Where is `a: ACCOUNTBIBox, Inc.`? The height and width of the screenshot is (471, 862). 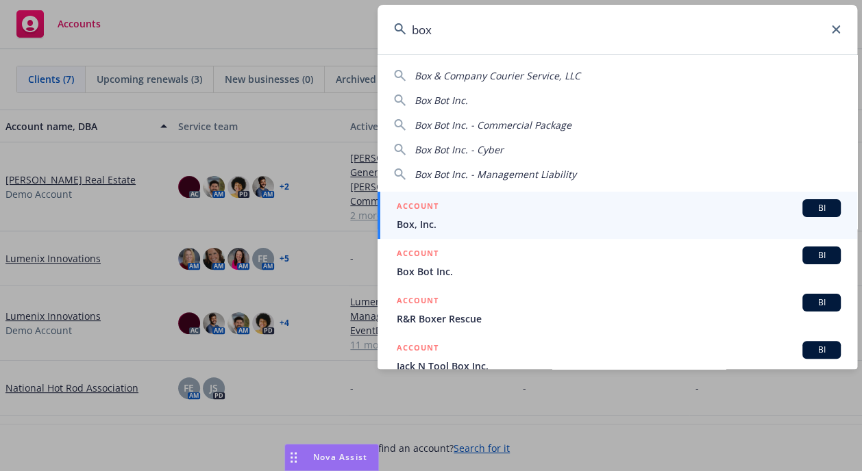
a: ACCOUNTBIBox, Inc. is located at coordinates (617, 215).